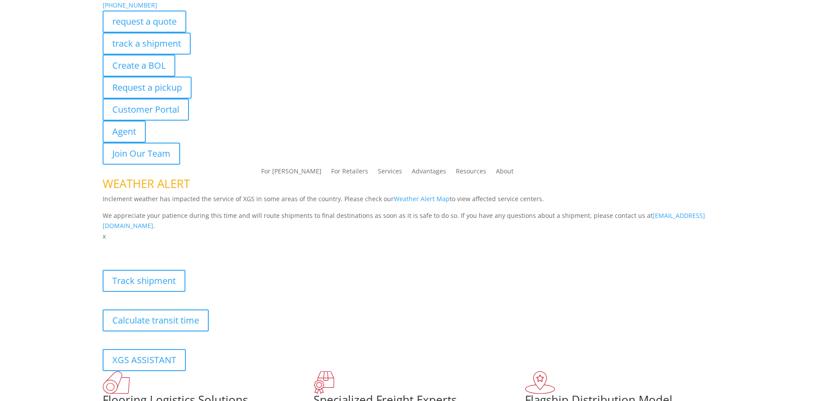 The height and width of the screenshot is (401, 839). What do you see at coordinates (420, 221) in the screenshot?
I see `p: We appreciate your patience during this time and will route shipments to final destinations as so...` at bounding box center [420, 221].